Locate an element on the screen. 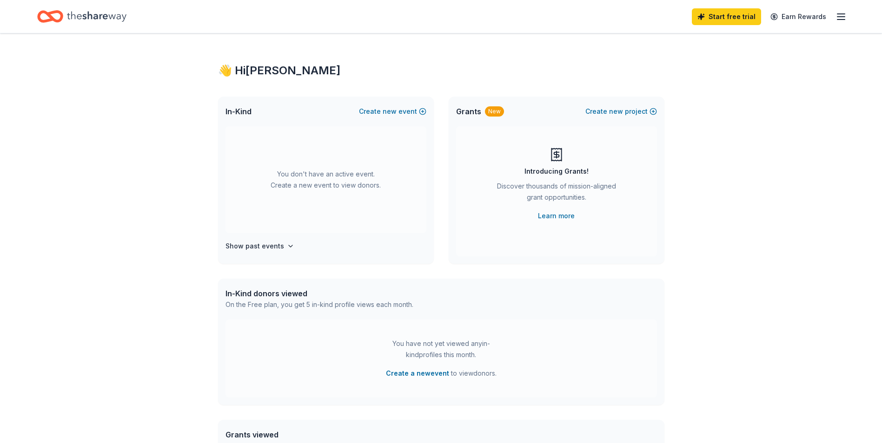 This screenshot has width=882, height=443. a: Earn Rewards is located at coordinates (798, 17).